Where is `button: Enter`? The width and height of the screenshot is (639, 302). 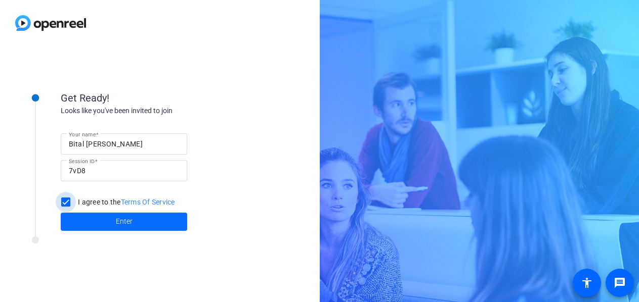 button: Enter is located at coordinates (124, 222).